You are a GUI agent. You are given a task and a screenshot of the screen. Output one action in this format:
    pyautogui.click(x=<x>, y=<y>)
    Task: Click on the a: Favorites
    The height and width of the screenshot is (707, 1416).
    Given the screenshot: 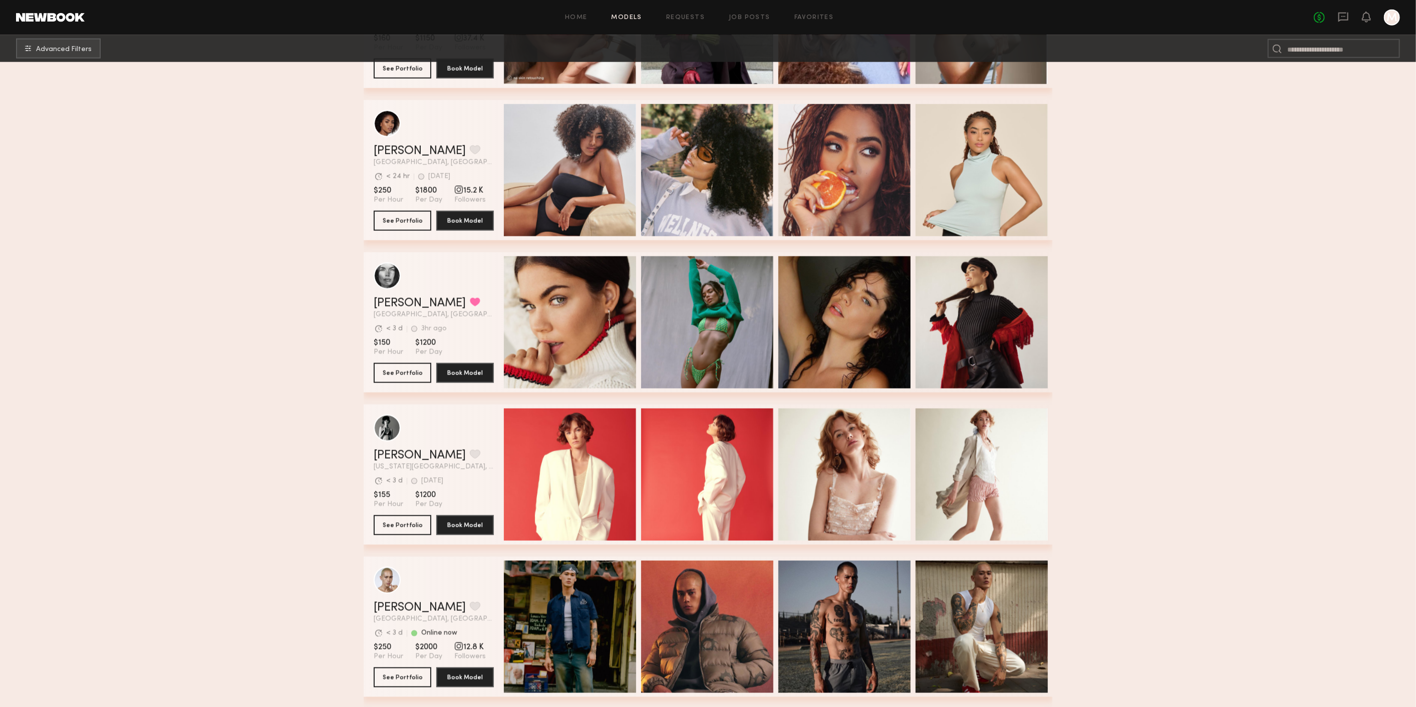 What is the action you would take?
    pyautogui.click(x=814, y=18)
    